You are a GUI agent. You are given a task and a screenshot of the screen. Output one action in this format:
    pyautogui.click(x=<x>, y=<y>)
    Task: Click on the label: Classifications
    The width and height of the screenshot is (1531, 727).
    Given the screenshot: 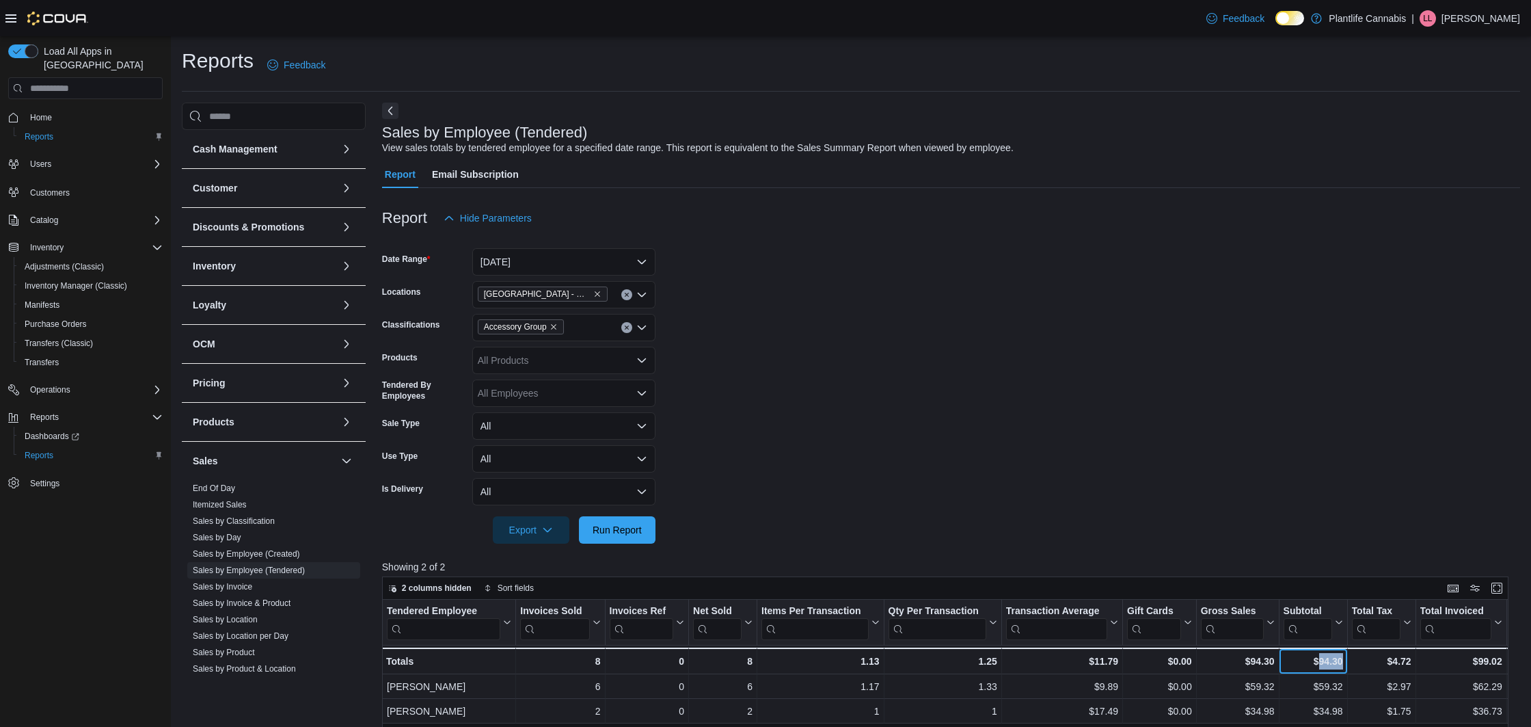 What is the action you would take?
    pyautogui.click(x=411, y=325)
    